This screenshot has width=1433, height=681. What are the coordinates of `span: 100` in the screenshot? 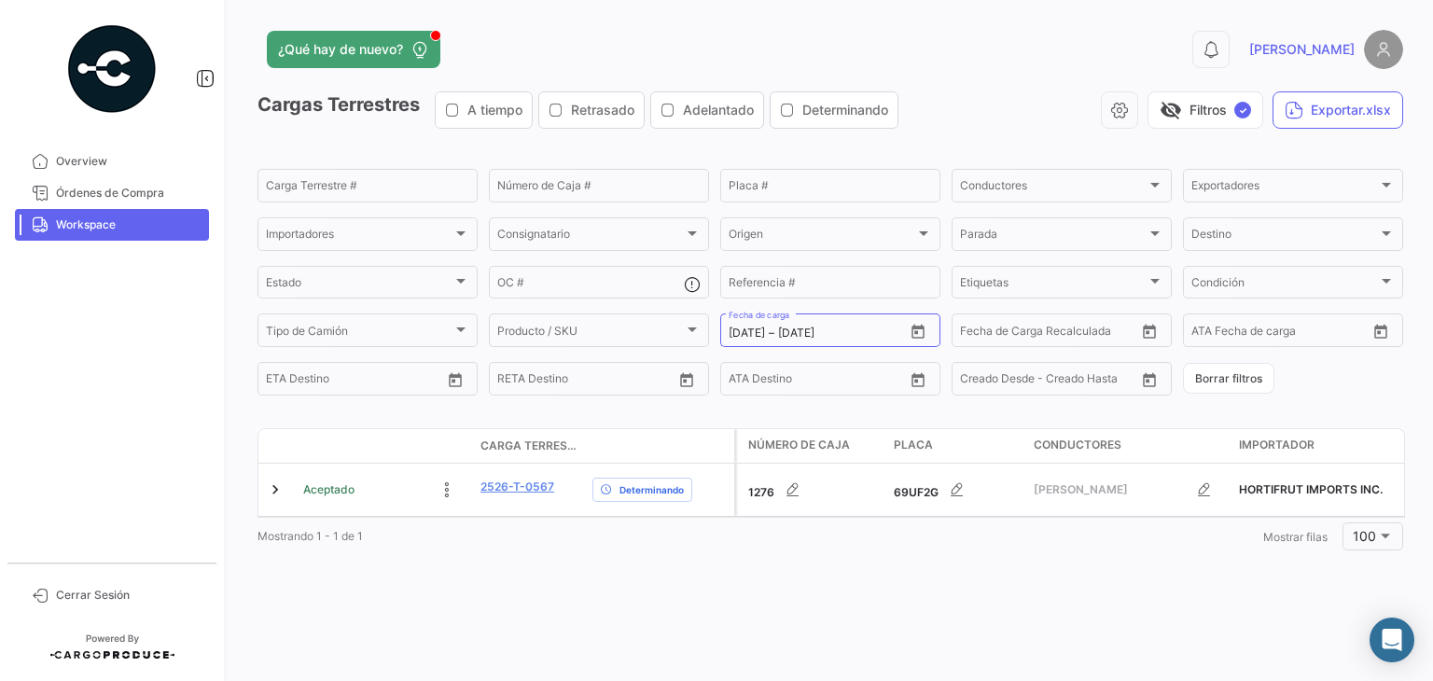 It's located at (1364, 535).